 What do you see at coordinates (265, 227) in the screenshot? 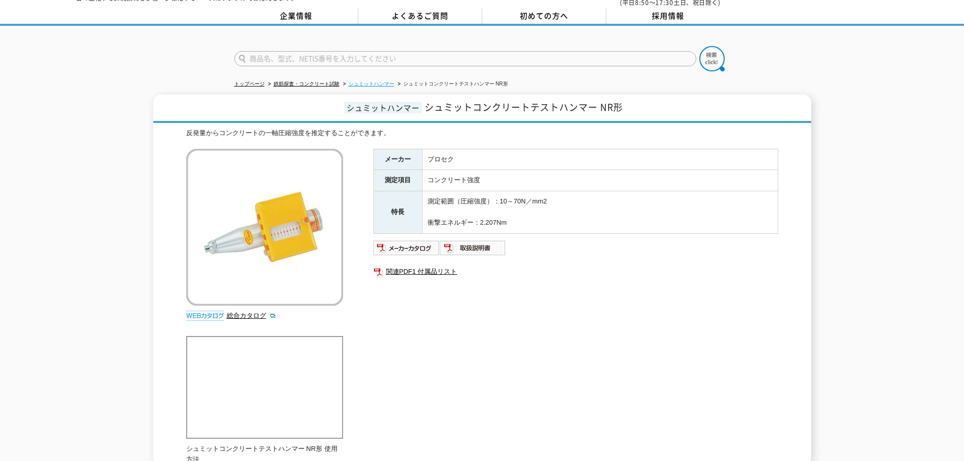
I see `img: シュミットコンクリートテストハンマー NR形` at bounding box center [265, 227].